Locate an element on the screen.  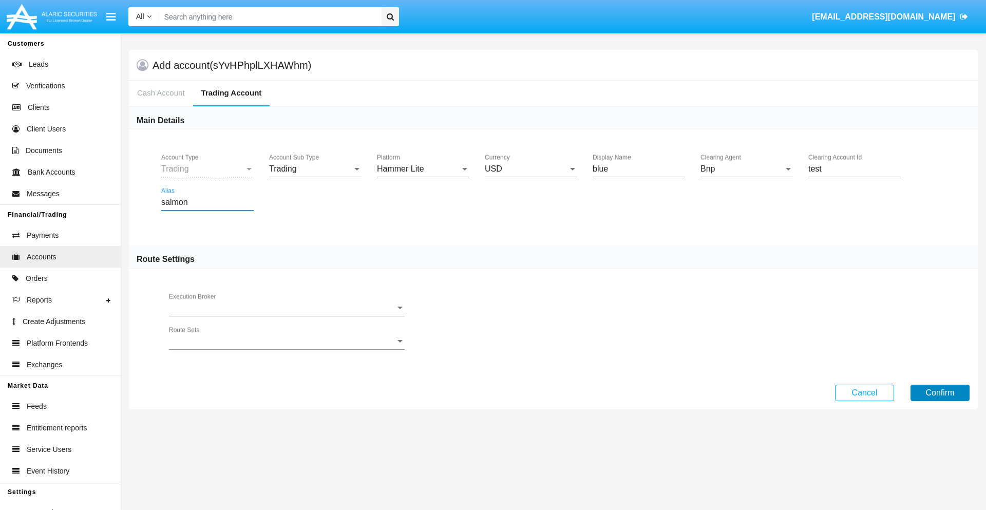
span: Exchanges is located at coordinates (44, 365).